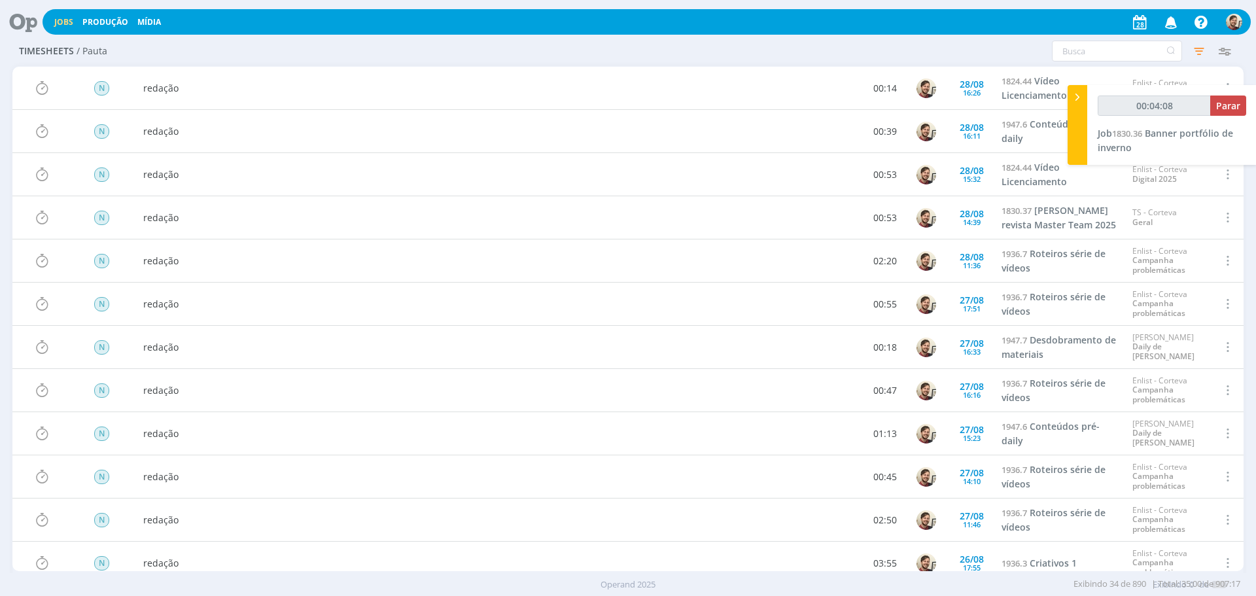 The height and width of the screenshot is (596, 1256). Describe the element at coordinates (885, 304) in the screenshot. I see `a: 00:55` at that location.